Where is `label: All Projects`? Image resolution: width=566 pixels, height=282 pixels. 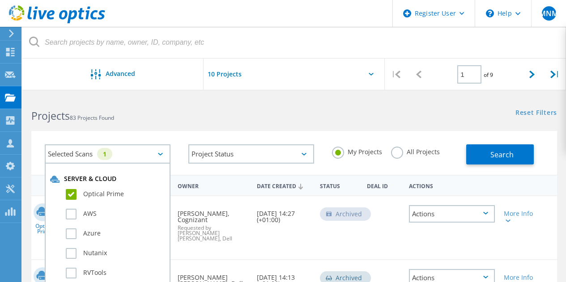
label: All Projects is located at coordinates (415, 151).